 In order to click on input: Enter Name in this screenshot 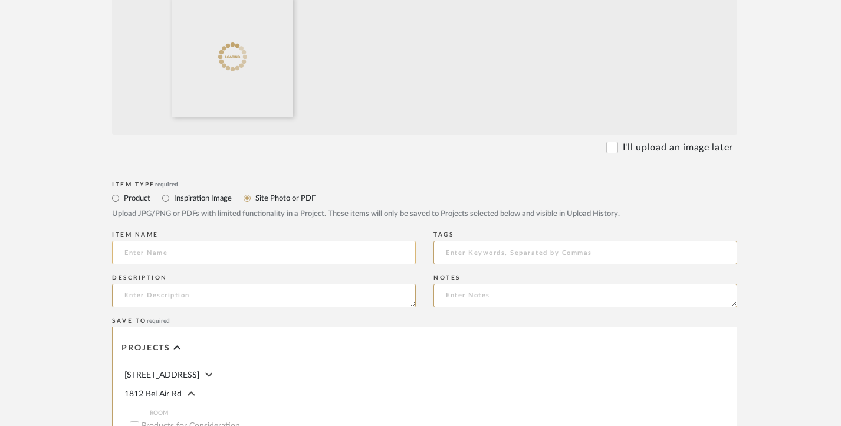, I will do `click(264, 253)`.